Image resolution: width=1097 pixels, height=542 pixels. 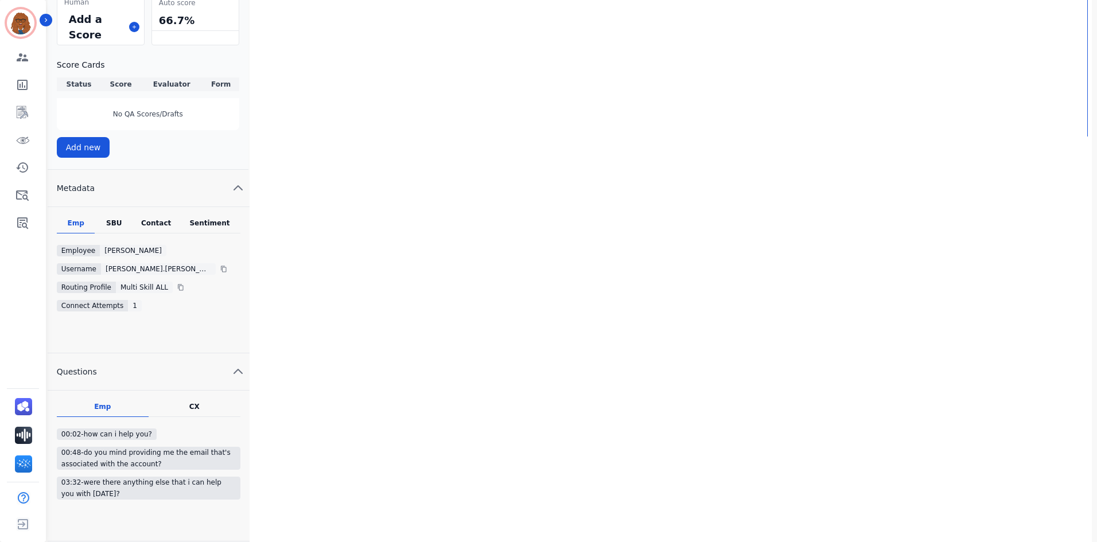 What do you see at coordinates (156, 226) in the screenshot?
I see `div: Contact` at bounding box center [156, 226].